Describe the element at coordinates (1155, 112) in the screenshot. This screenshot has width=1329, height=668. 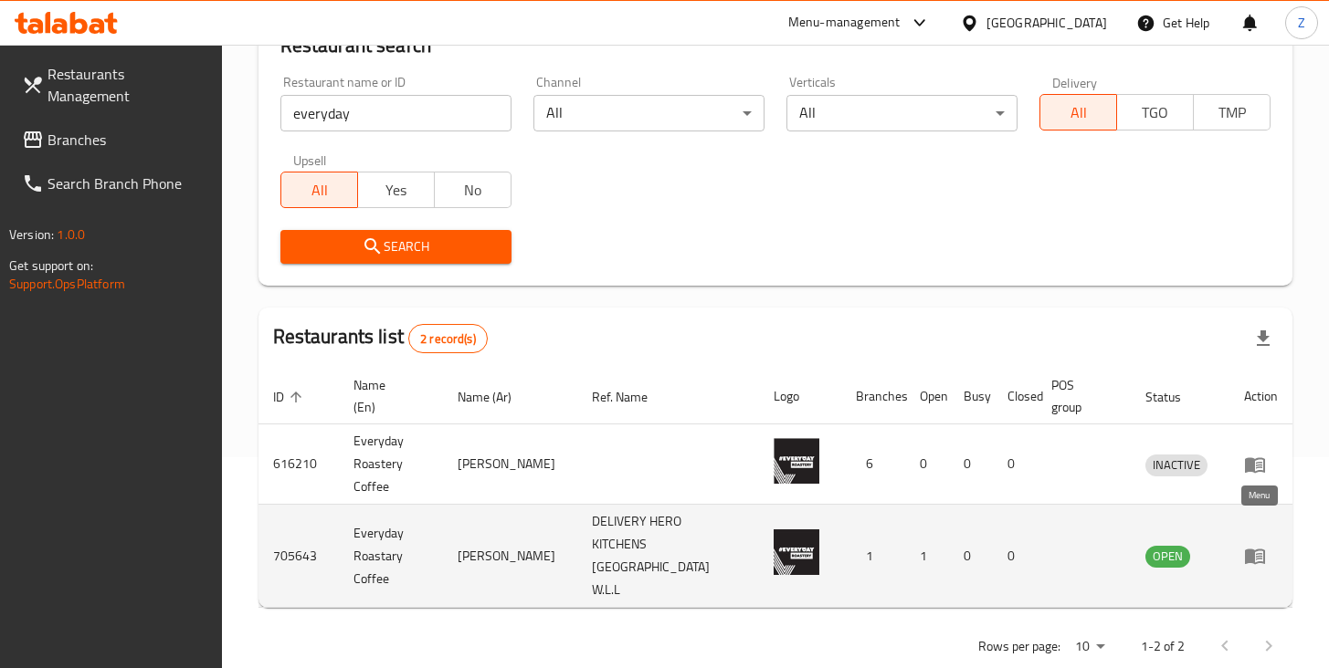
I see `span: TGO` at that location.